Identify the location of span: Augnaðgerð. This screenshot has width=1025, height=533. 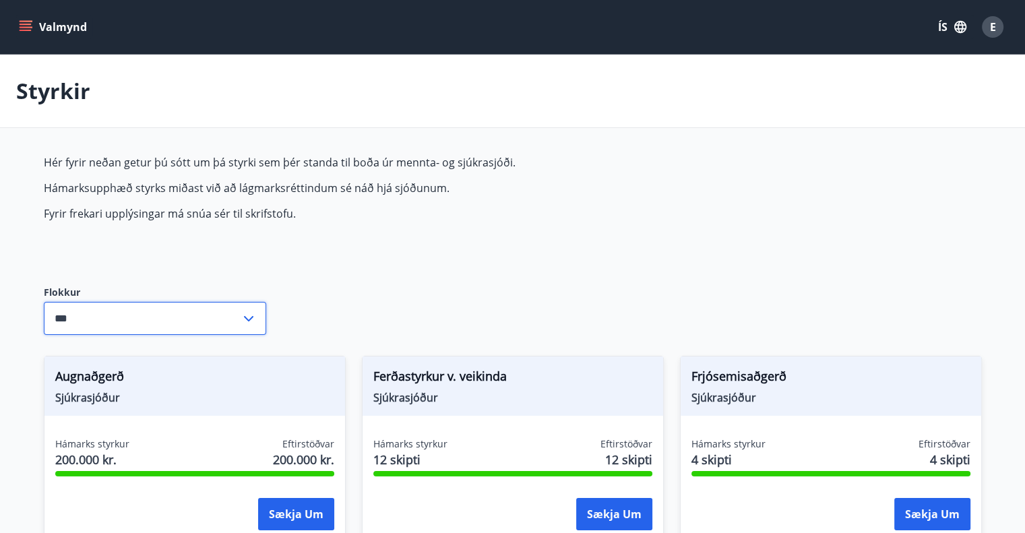
(195, 379).